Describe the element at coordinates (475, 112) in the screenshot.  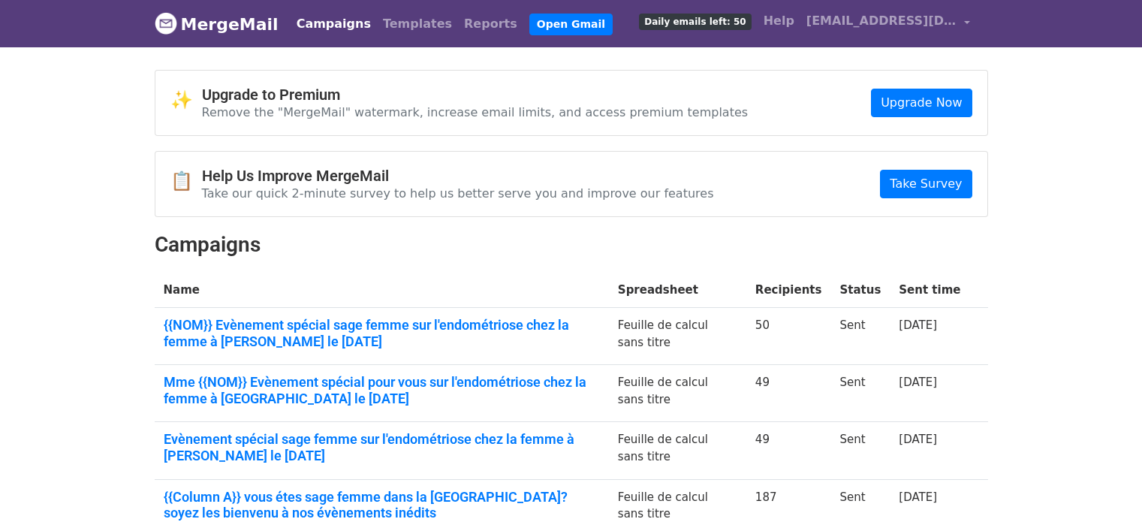
I see `p: Remove the "MergeMail" watermark, increase email limits, and access premium templates` at that location.